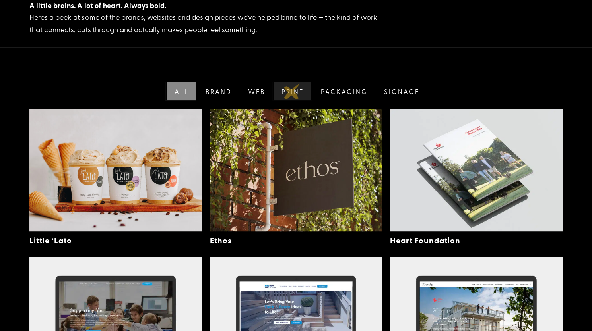 This screenshot has width=592, height=331. Describe the element at coordinates (292, 91) in the screenshot. I see `a: Print` at that location.